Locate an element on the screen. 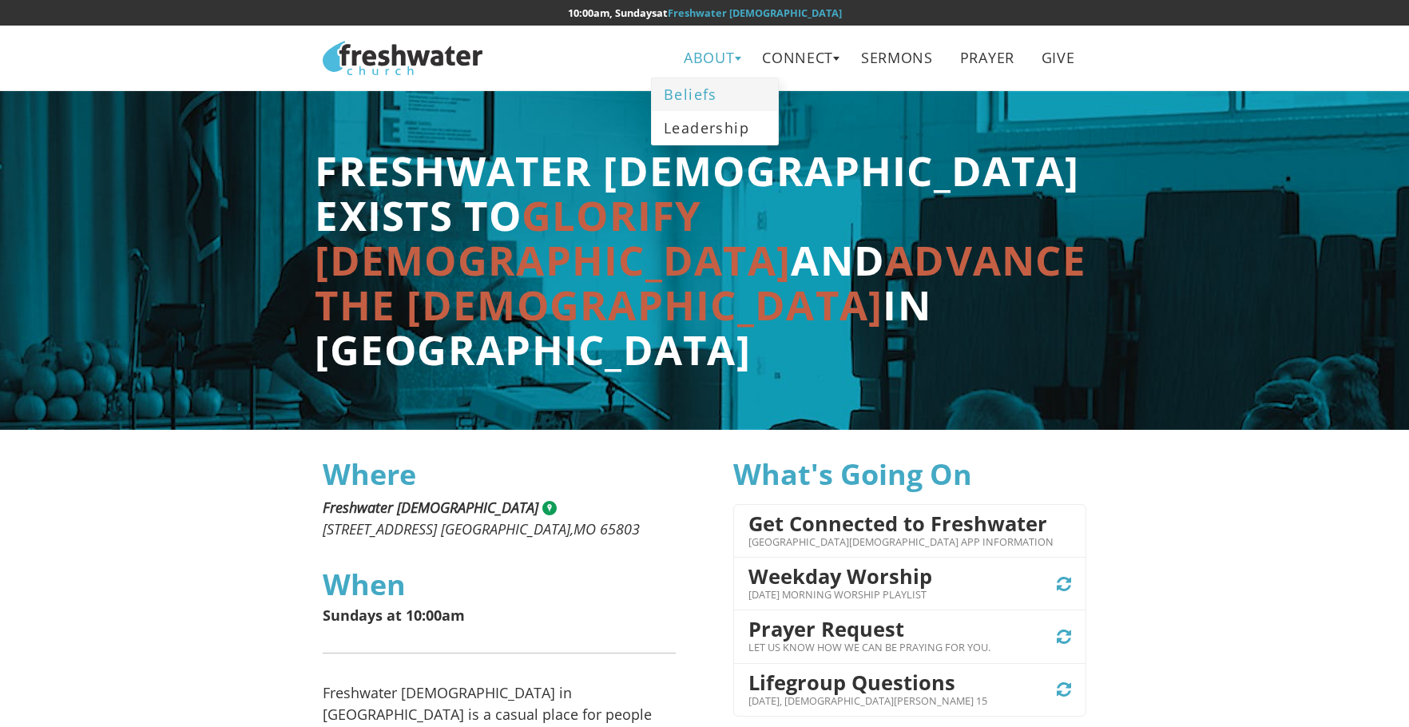 Image resolution: width=1409 pixels, height=727 pixels. h6: at is located at coordinates (704, 13).